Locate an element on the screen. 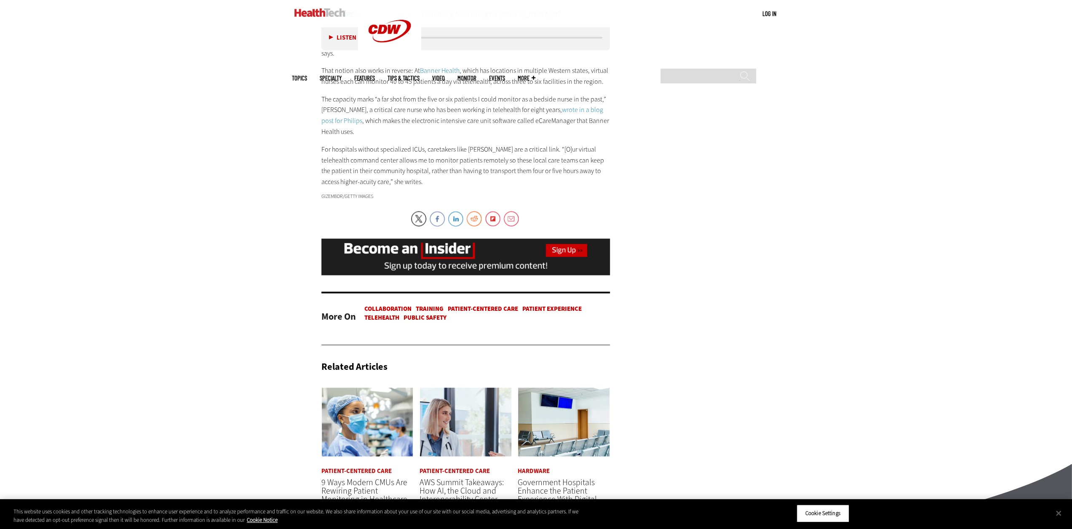 The height and width of the screenshot is (529, 1072). a: Video is located at coordinates (439, 78).